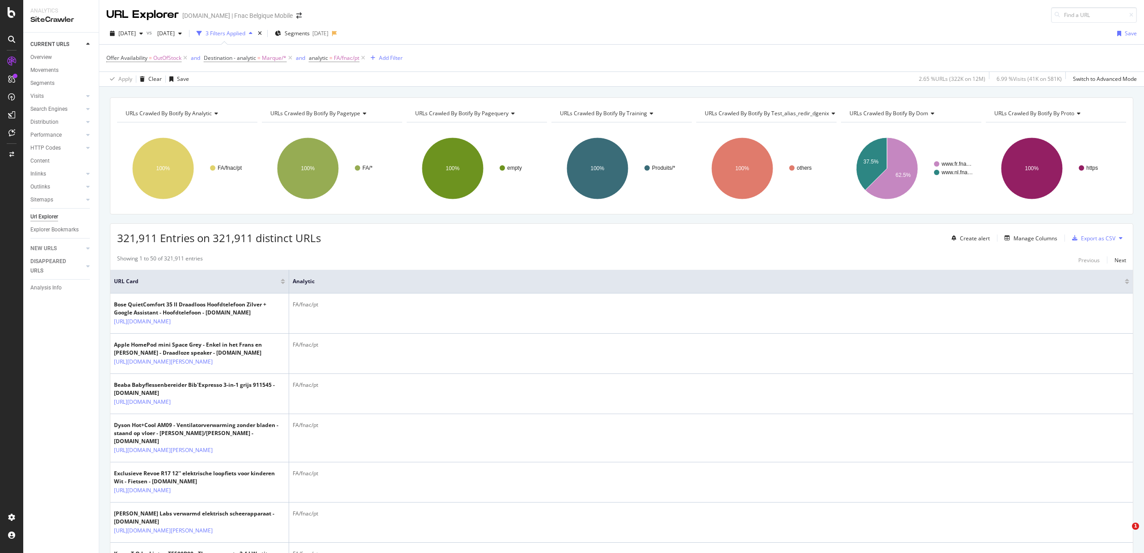 The height and width of the screenshot is (553, 1144). I want to click on button: Create alert, so click(969, 238).